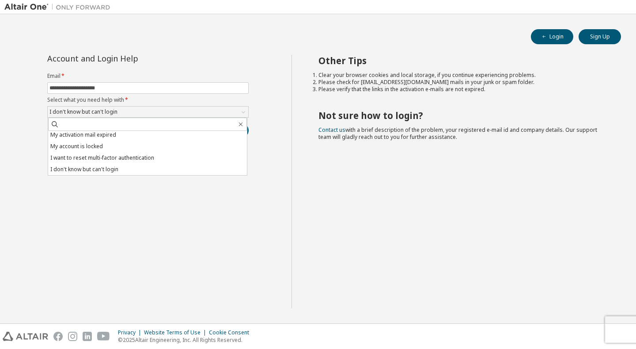 The image size is (636, 349). I want to click on h2: Other Tips, so click(462, 61).